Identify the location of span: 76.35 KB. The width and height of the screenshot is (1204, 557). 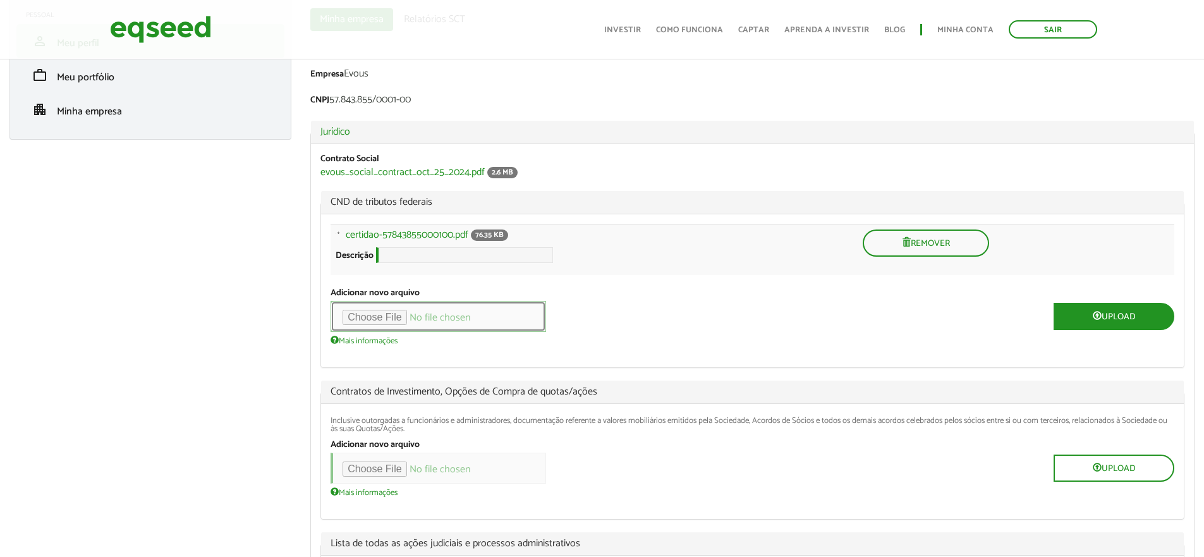
(489, 235).